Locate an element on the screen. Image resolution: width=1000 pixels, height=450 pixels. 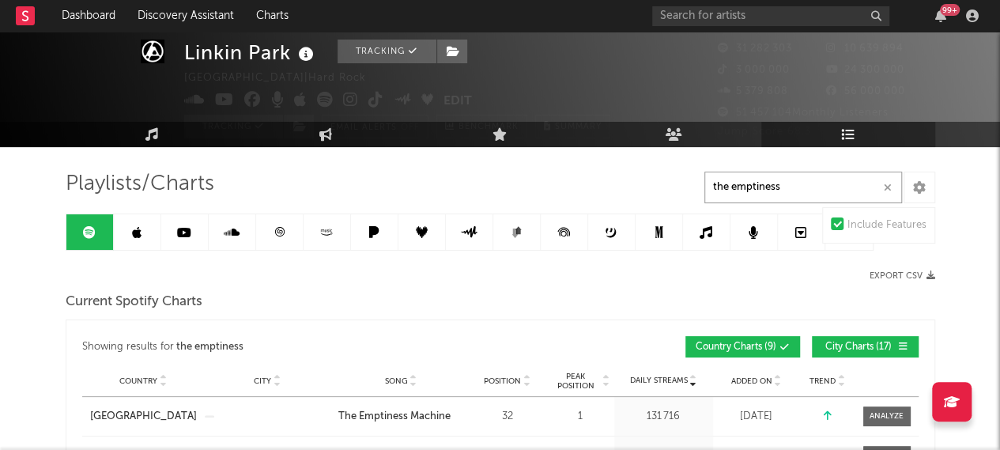
div: 131 716 is located at coordinates (663, 417).